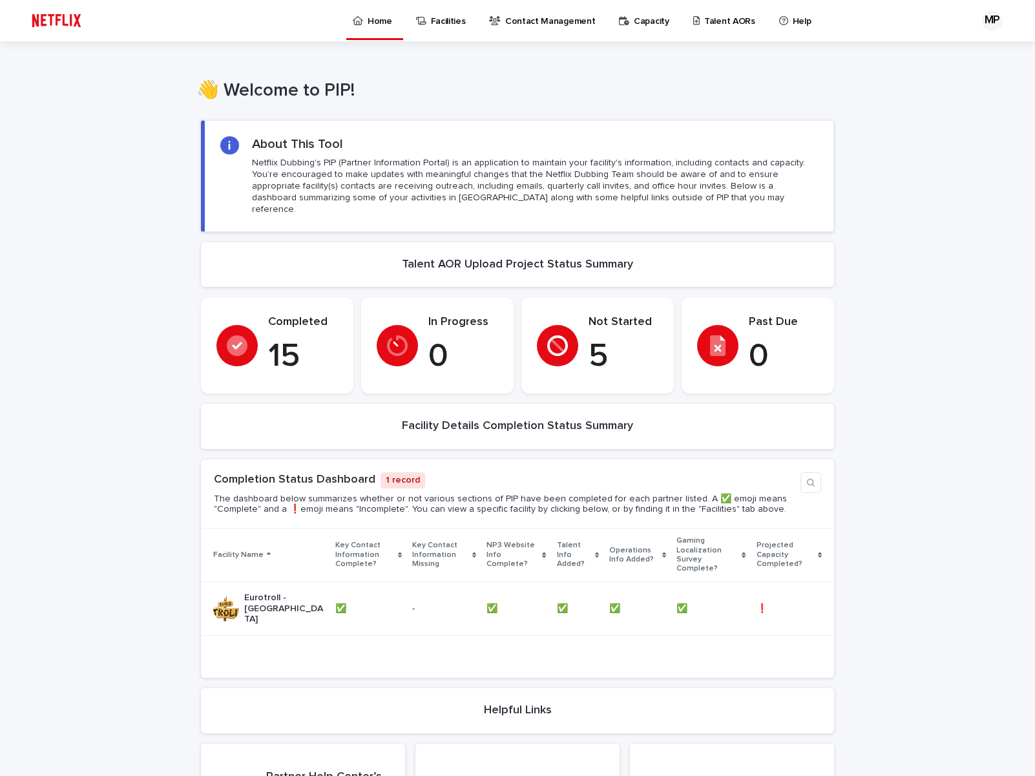  Describe the element at coordinates (295, 480) in the screenshot. I see `a: Completion Status Dashboard` at that location.